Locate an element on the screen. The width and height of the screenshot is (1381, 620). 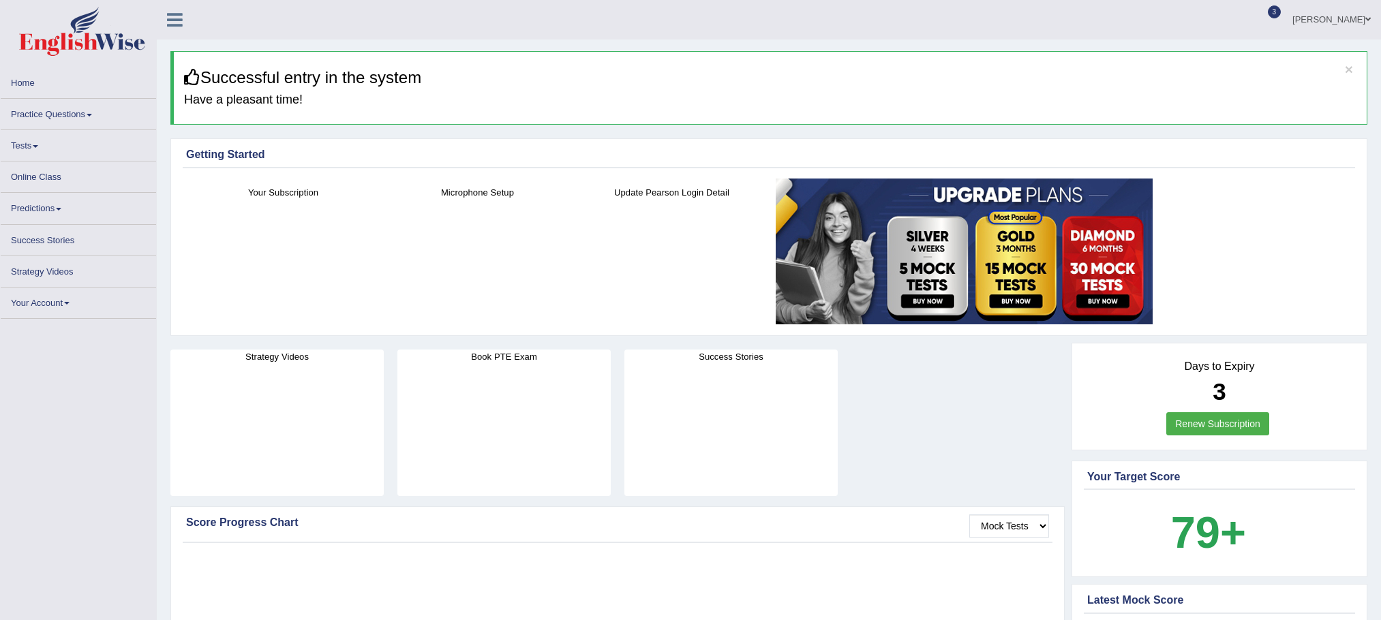
h4: Success Stories is located at coordinates (731, 356).